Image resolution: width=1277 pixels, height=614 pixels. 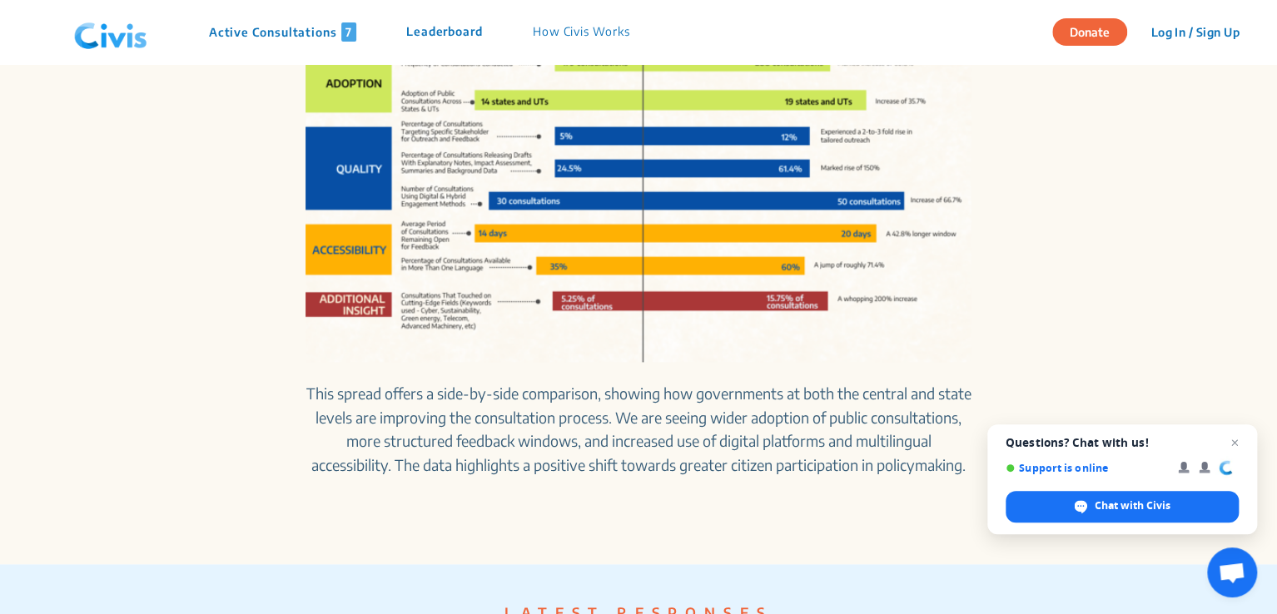 I want to click on span: 7, so click(x=349, y=32).